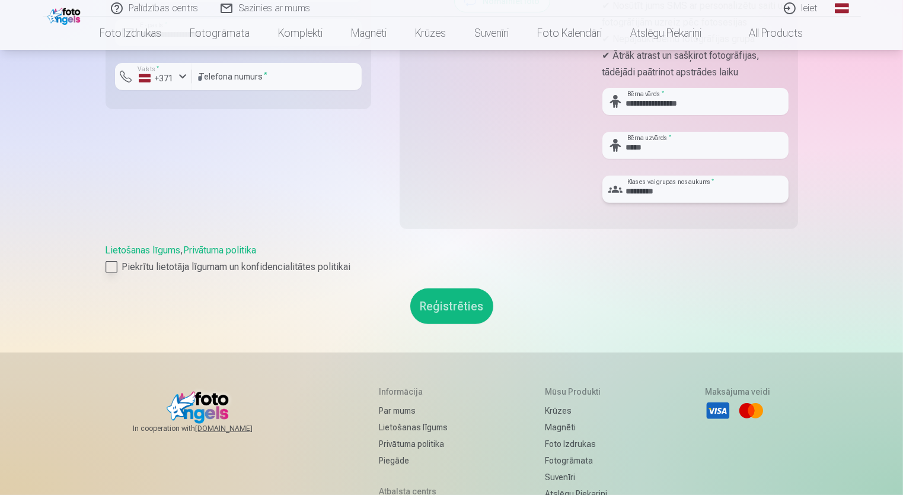  I want to click on h5: Informācija, so click(413, 391).